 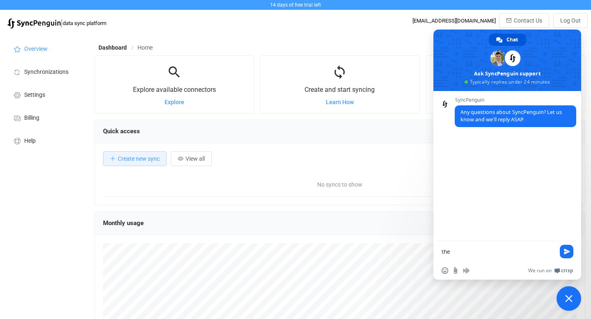 What do you see at coordinates (34, 95) in the screenshot?
I see `span: Settings` at bounding box center [34, 95].